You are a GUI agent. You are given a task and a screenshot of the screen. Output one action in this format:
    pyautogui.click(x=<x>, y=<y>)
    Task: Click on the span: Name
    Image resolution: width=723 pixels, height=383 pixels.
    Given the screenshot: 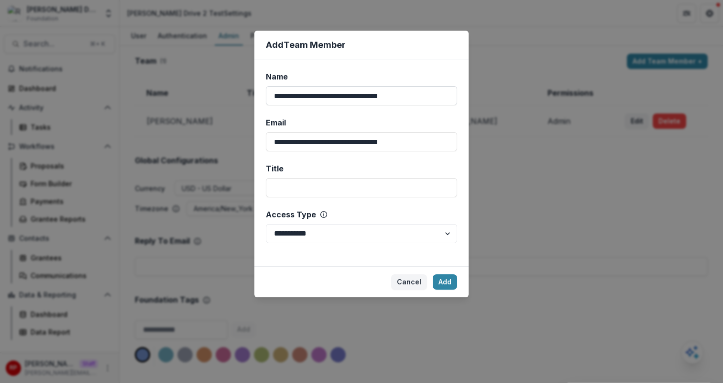 What is the action you would take?
    pyautogui.click(x=277, y=77)
    